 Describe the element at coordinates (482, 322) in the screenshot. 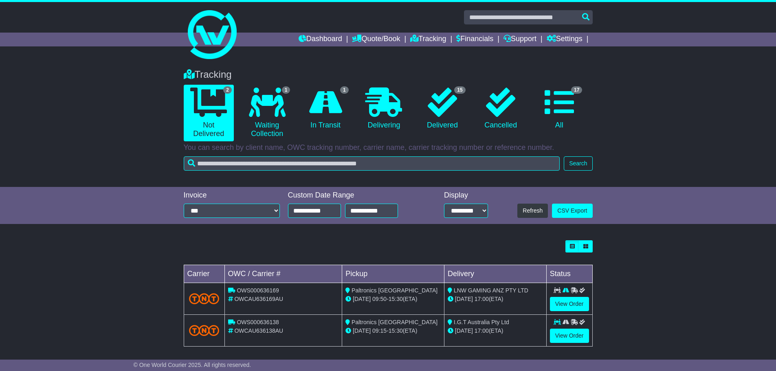

I see `span: I.G.T Australia Pty Ltd` at that location.